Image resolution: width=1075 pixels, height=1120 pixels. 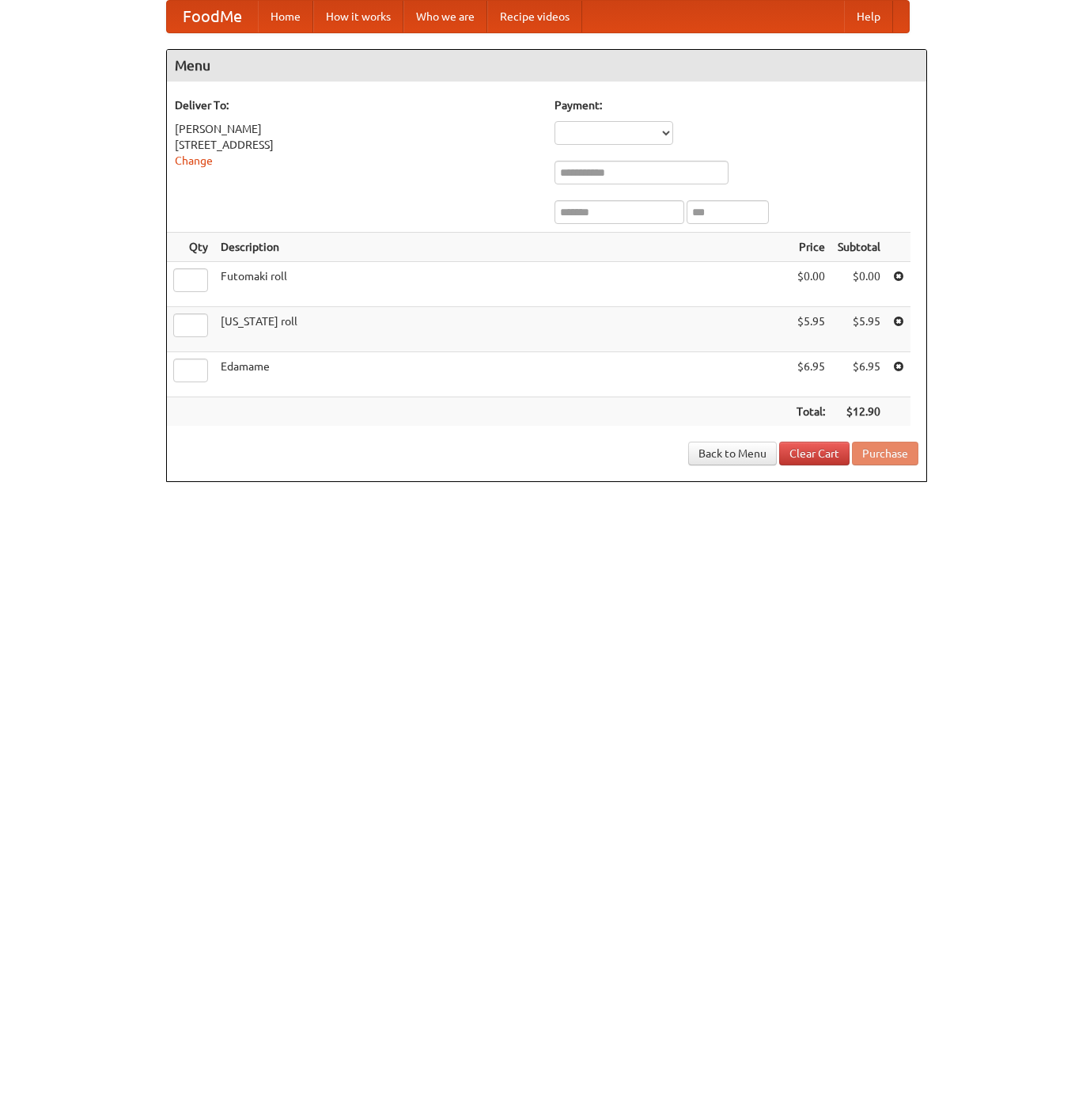 I want to click on a: Clear Cart, so click(x=814, y=453).